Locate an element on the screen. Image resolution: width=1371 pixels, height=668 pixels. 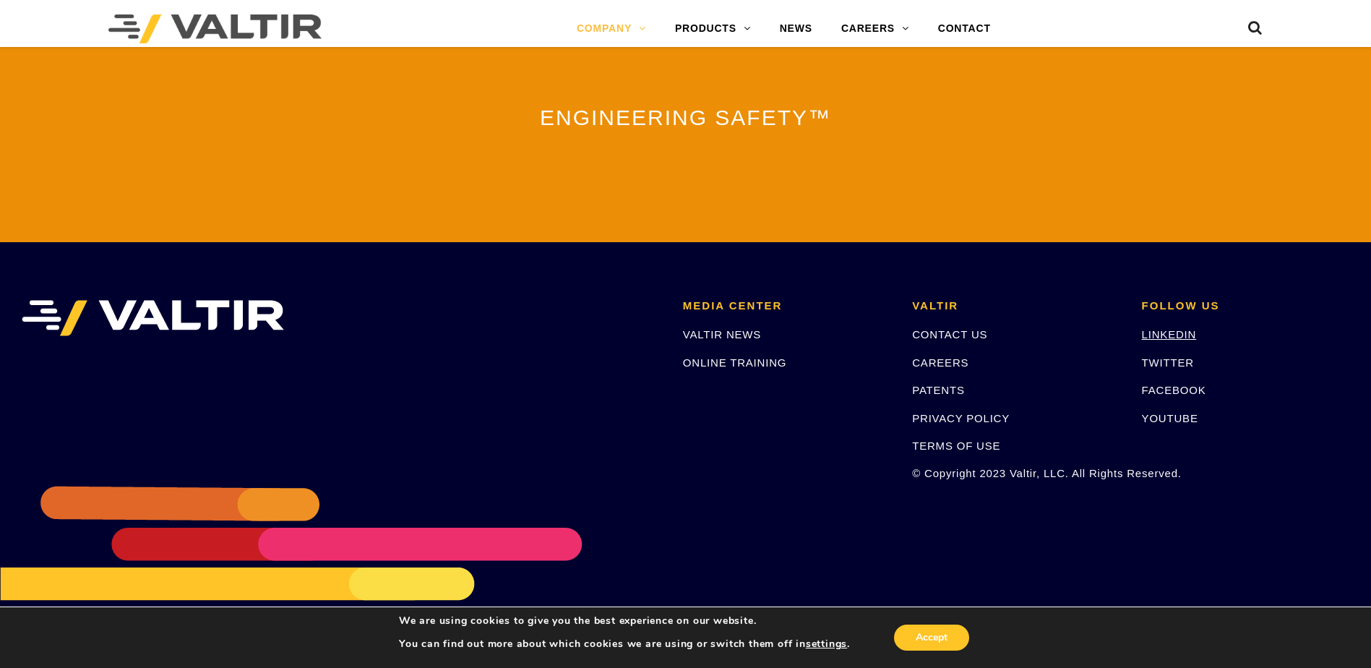
a: FACEBOOK is located at coordinates (1174, 390).